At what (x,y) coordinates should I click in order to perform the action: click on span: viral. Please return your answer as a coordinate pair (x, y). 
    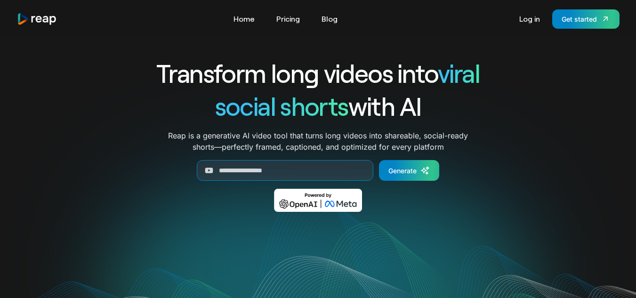
    Looking at the image, I should click on (459, 73).